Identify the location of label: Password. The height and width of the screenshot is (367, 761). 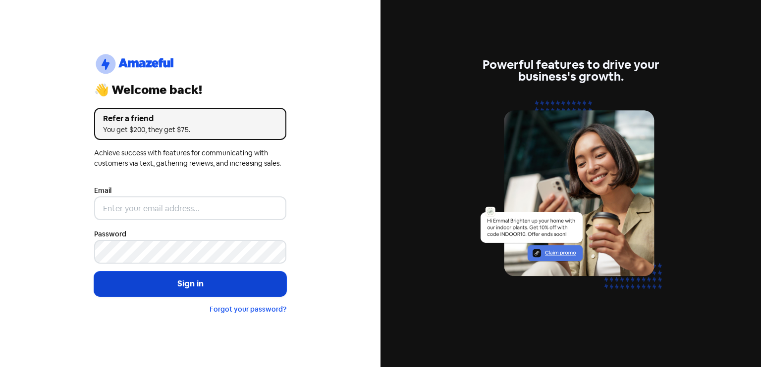
(110, 234).